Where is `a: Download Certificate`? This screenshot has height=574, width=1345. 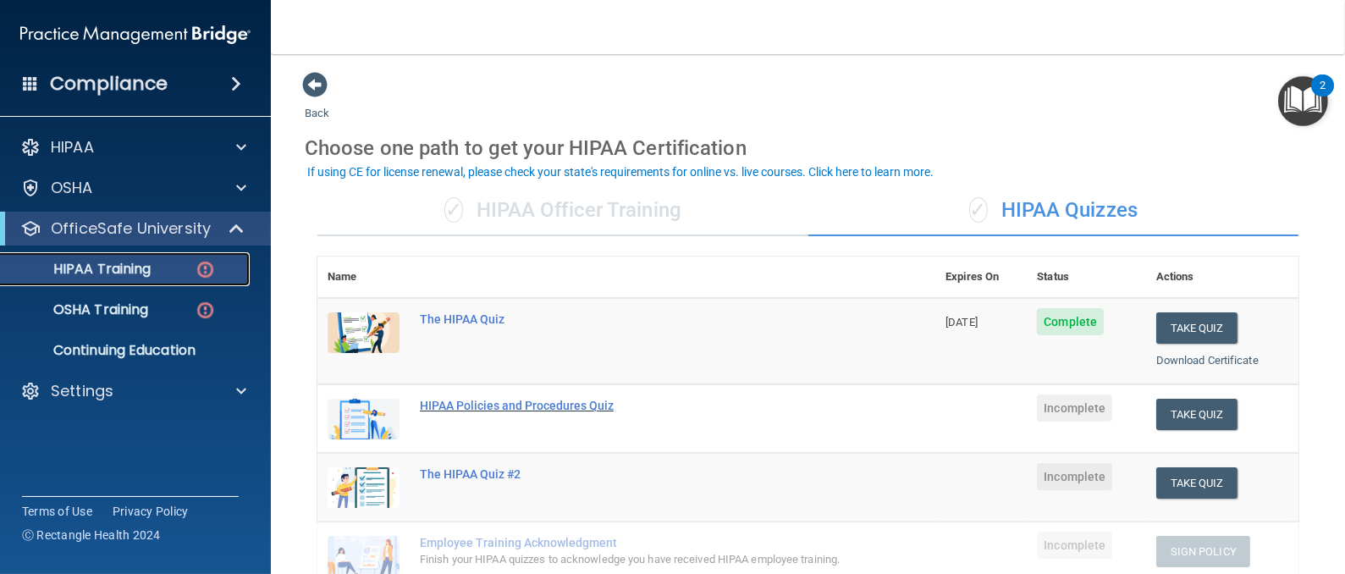
a: Download Certificate is located at coordinates (1207, 360).